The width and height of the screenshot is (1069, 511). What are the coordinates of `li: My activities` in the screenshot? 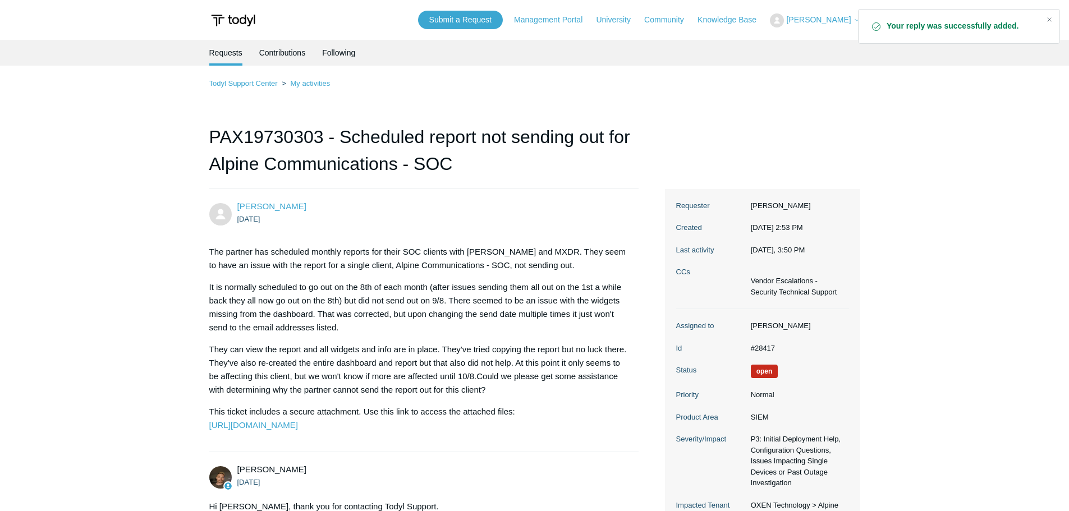 It's located at (305, 83).